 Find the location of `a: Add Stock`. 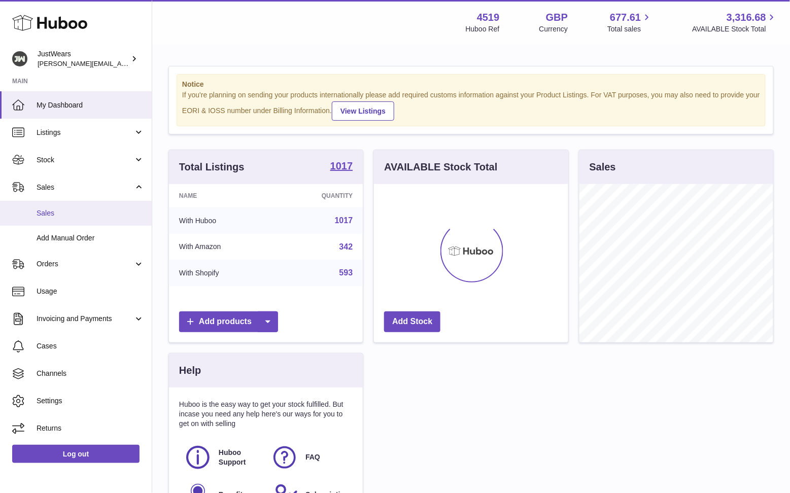

a: Add Stock is located at coordinates (412, 322).